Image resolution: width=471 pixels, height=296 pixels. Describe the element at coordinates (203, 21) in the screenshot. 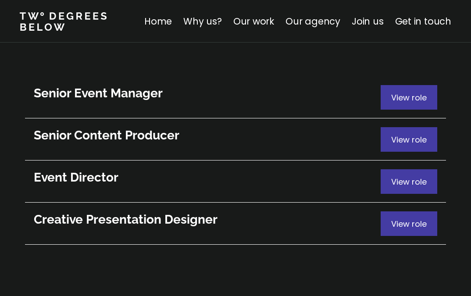

I see `a: Why us?` at that location.